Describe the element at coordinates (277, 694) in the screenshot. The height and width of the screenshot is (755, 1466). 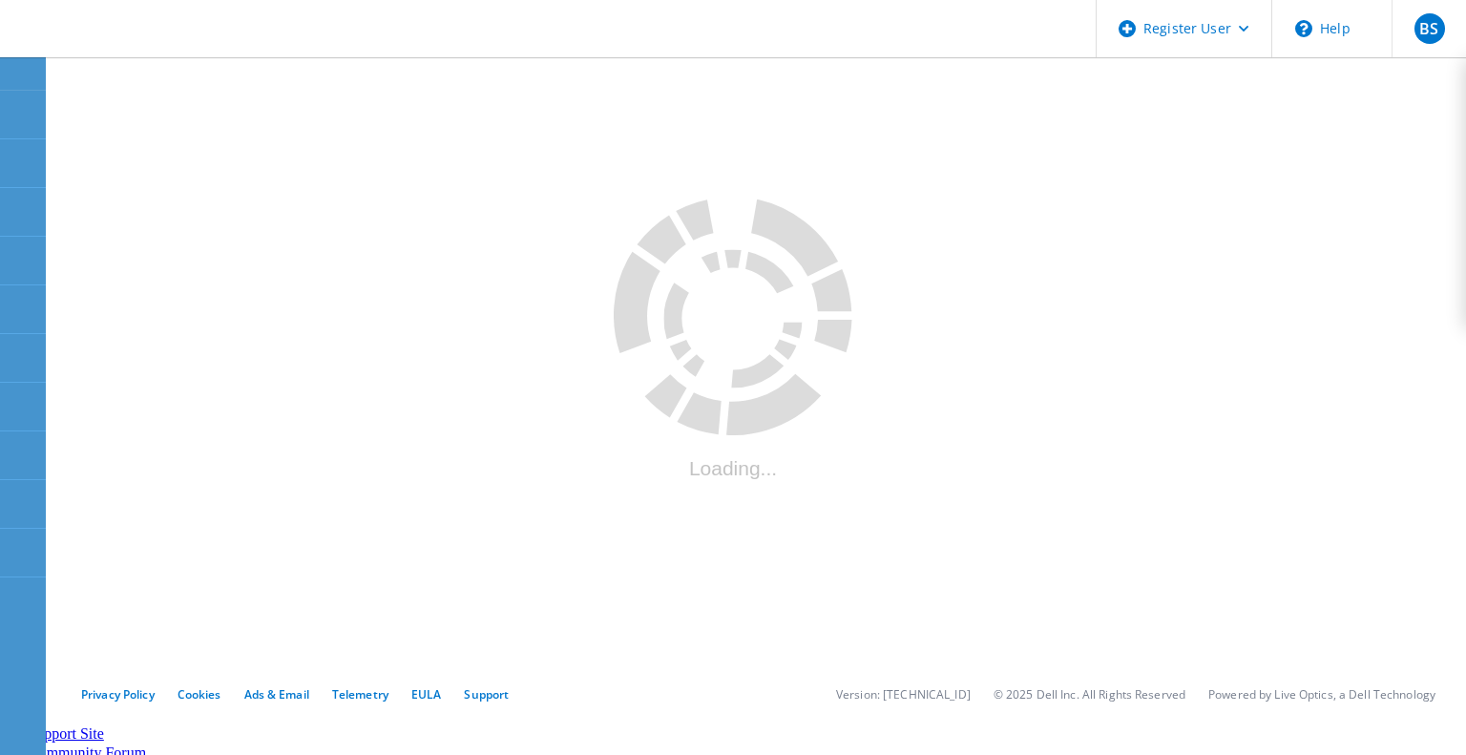
I see `a: Ads & Email` at that location.